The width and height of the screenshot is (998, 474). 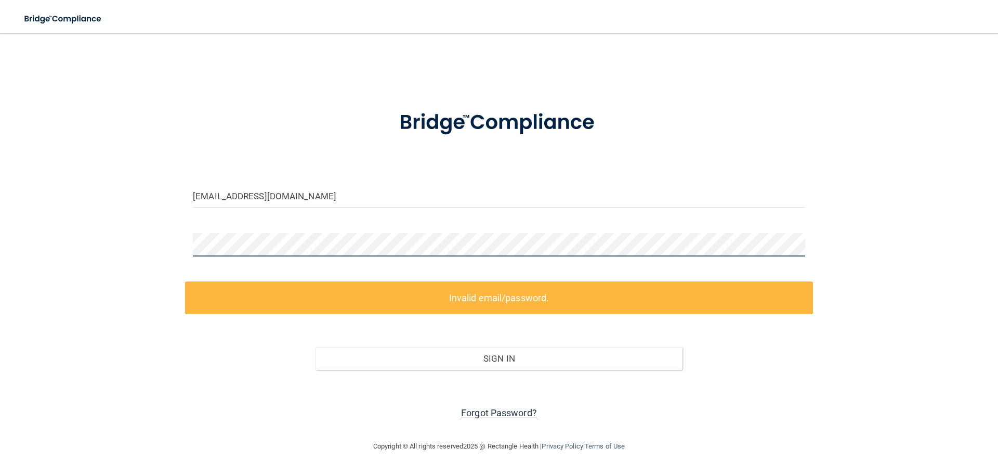 What do you see at coordinates (499, 412) in the screenshot?
I see `a: Forgot Password?` at bounding box center [499, 412].